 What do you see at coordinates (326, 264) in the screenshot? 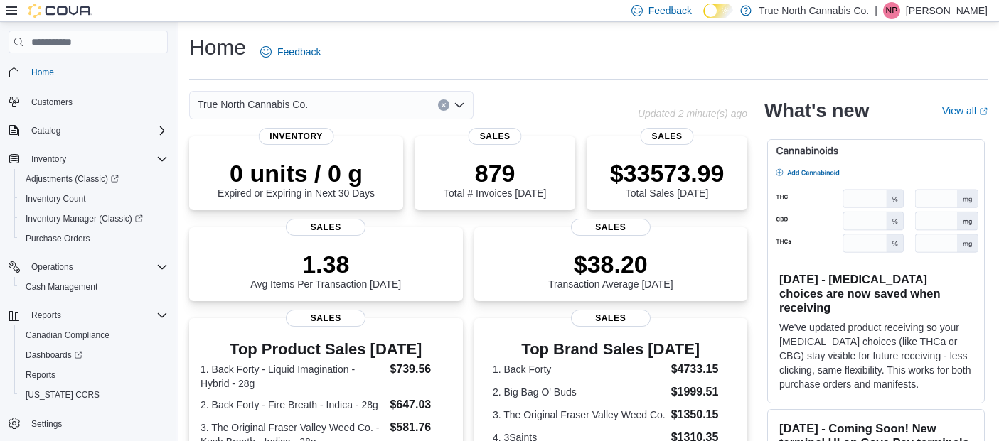
I see `p: 1.38` at bounding box center [326, 264].